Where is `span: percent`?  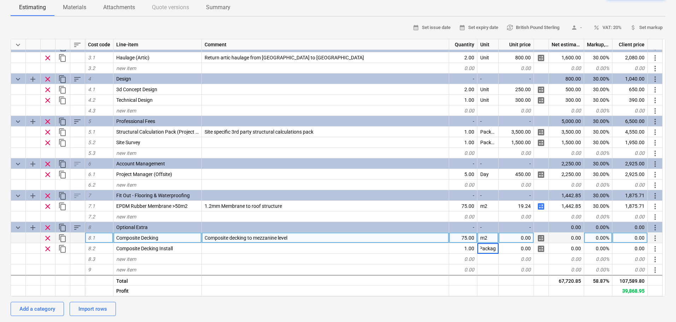
span: percent is located at coordinates (597, 28).